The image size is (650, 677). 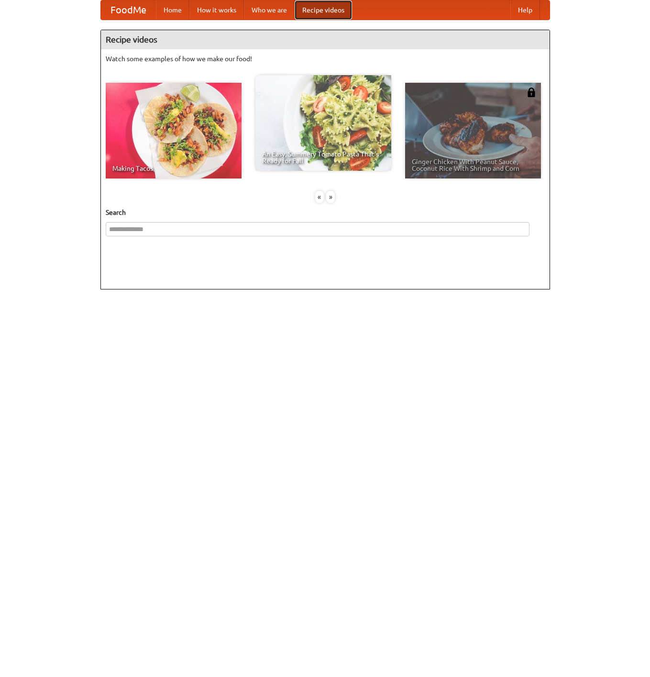 I want to click on span: An Easy, Summery Tomato Pasta That's Ready for Fall, so click(x=323, y=157).